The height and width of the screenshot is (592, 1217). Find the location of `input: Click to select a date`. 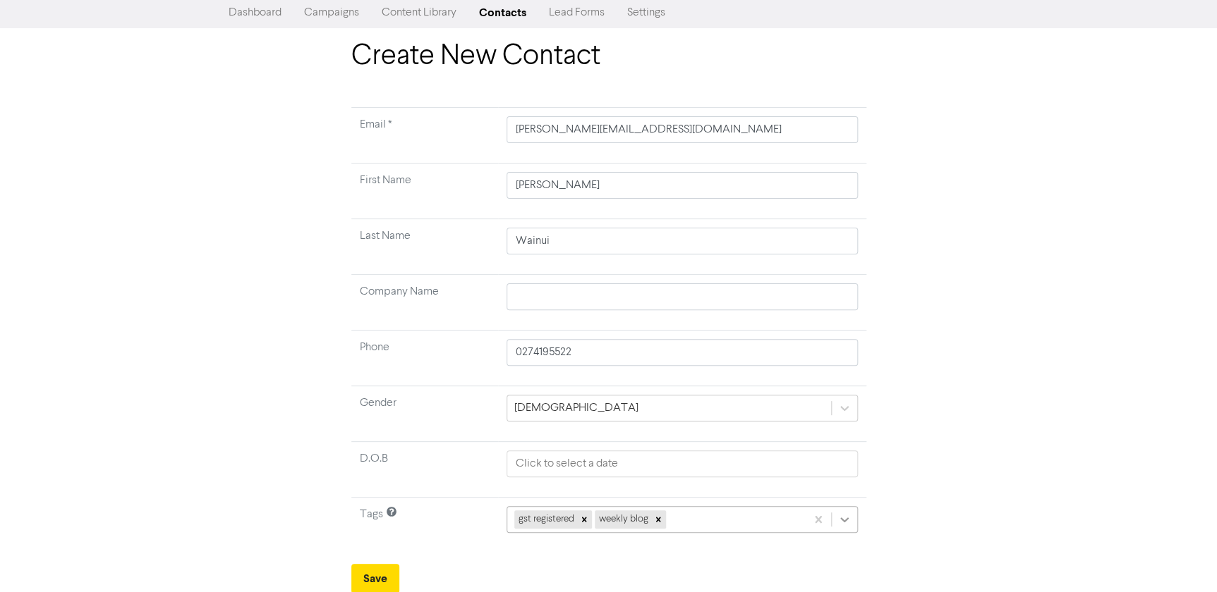

input: Click to select a date is located at coordinates (681, 464).